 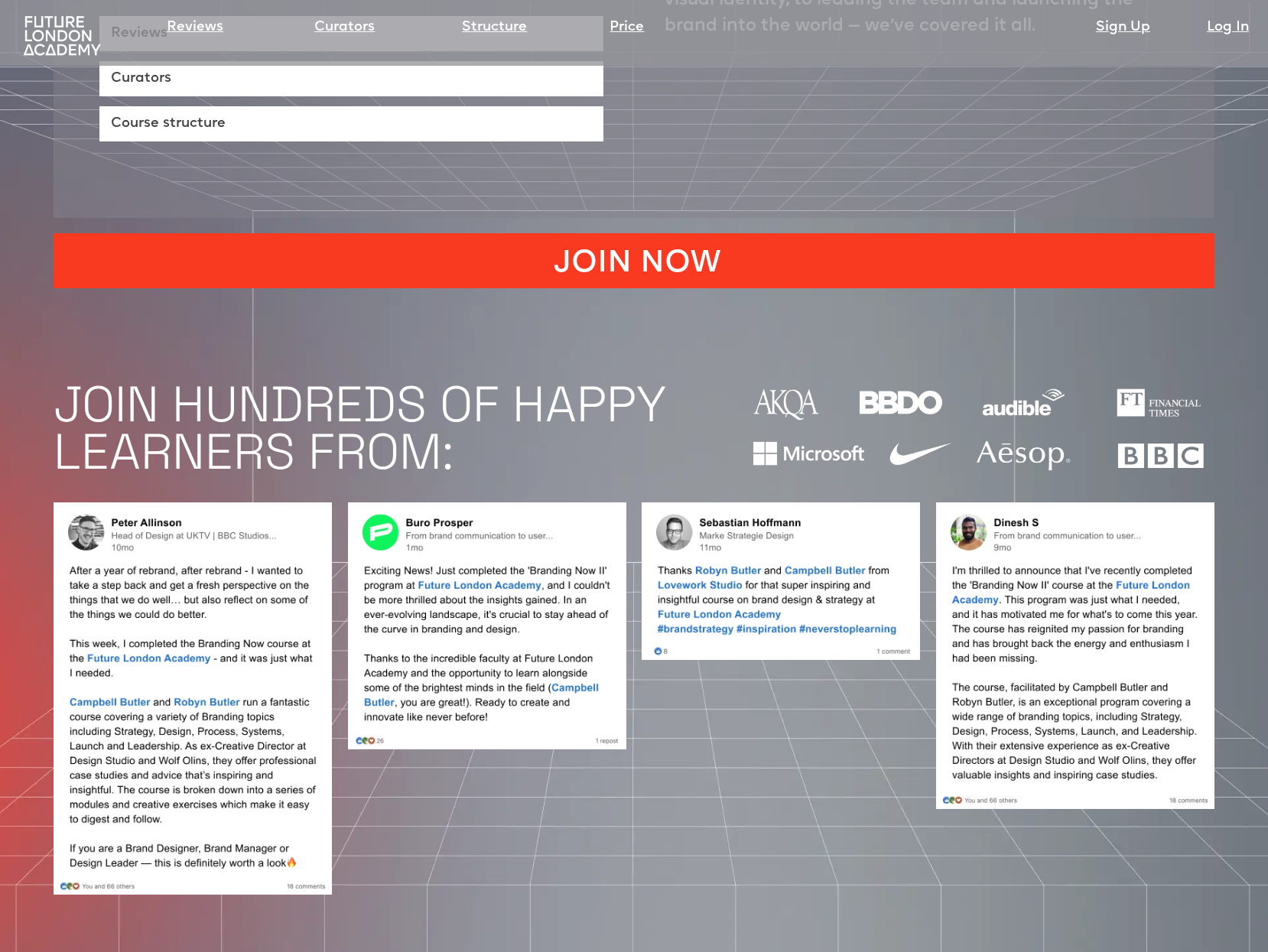 I want to click on a: Structure, so click(x=494, y=28).